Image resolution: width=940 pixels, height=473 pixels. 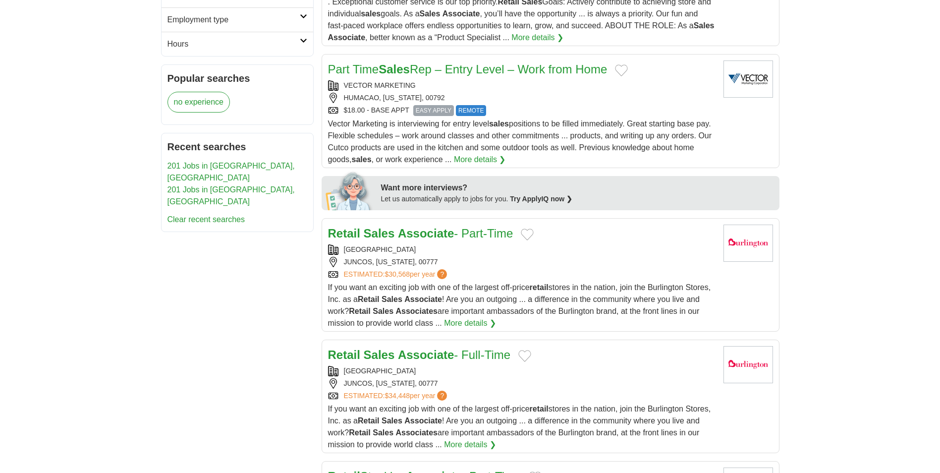 I want to click on div: Want more interviews?, so click(x=577, y=188).